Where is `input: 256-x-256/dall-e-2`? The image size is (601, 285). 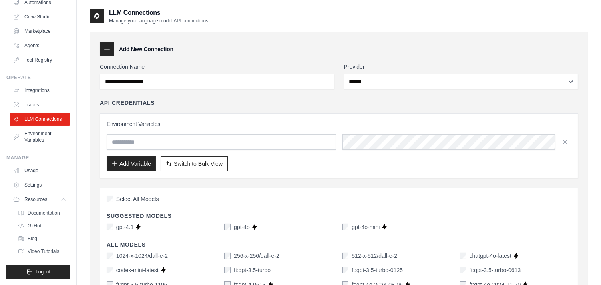
input: 256-x-256/dall-e-2 is located at coordinates (227, 256).